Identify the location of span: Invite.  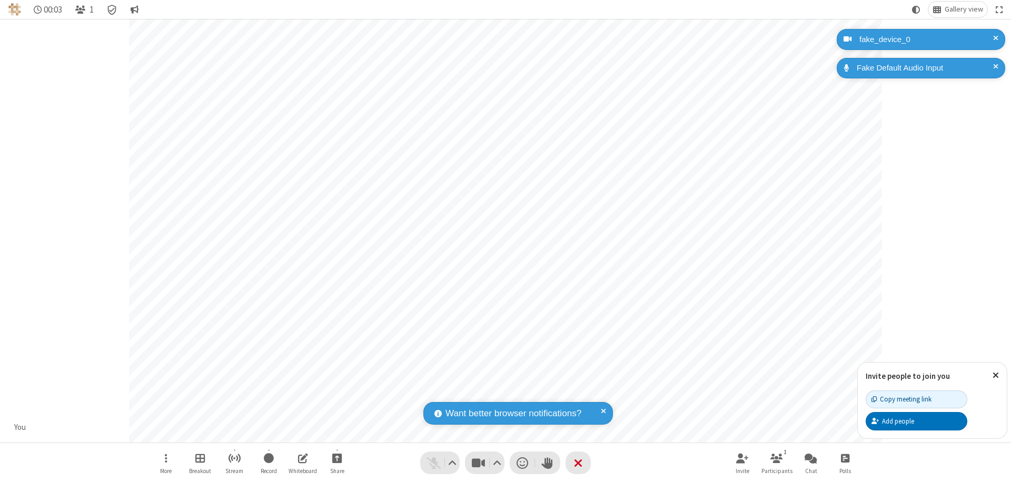
(742, 471).